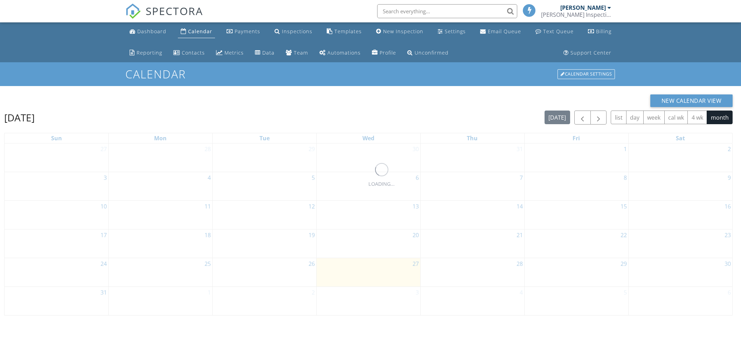 This screenshot has width=741, height=354. What do you see at coordinates (521, 293) in the screenshot?
I see `a: Go to September 4, 2025` at bounding box center [521, 293].